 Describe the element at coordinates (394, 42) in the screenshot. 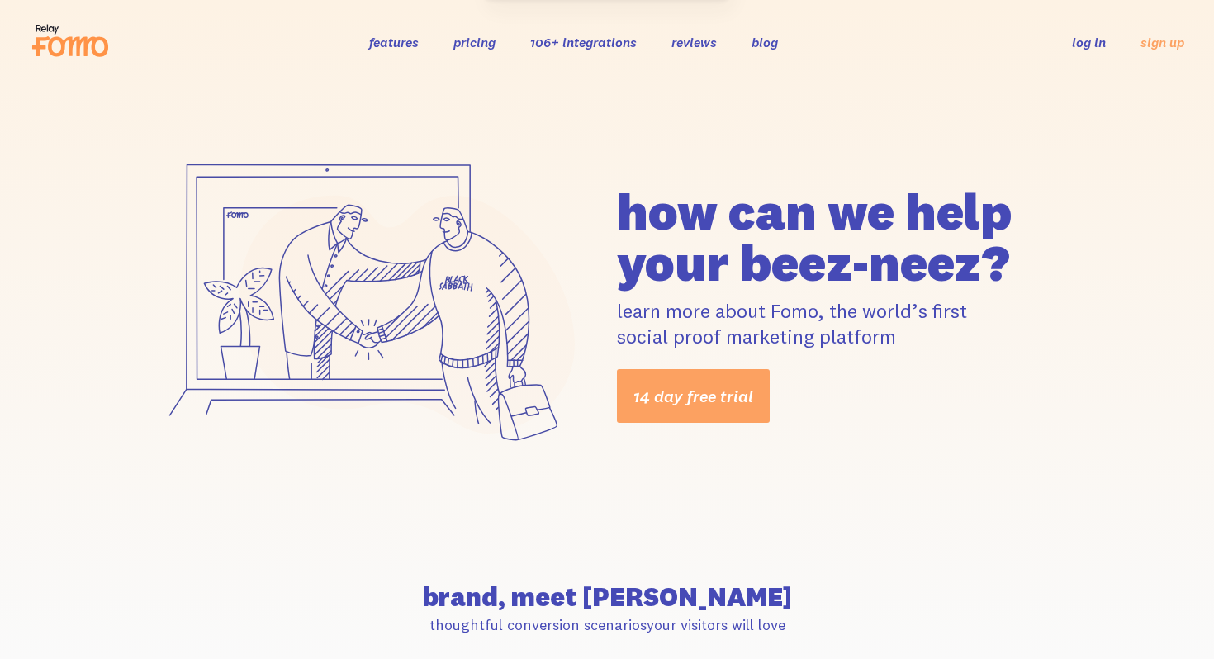

I see `a: features` at that location.